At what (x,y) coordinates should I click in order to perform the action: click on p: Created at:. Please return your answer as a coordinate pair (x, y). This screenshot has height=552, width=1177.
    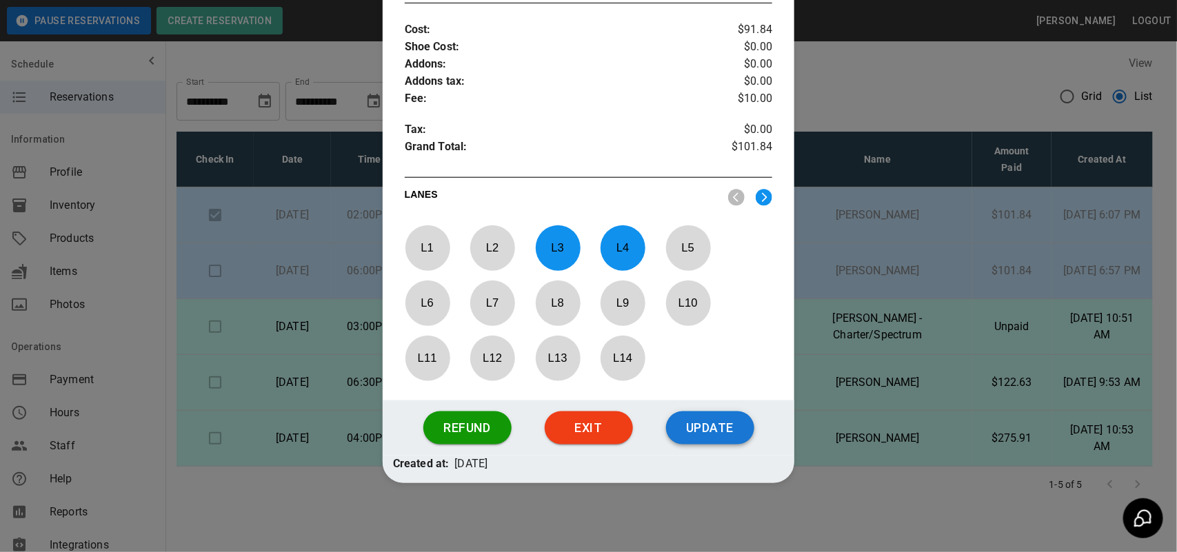
    Looking at the image, I should click on (421, 464).